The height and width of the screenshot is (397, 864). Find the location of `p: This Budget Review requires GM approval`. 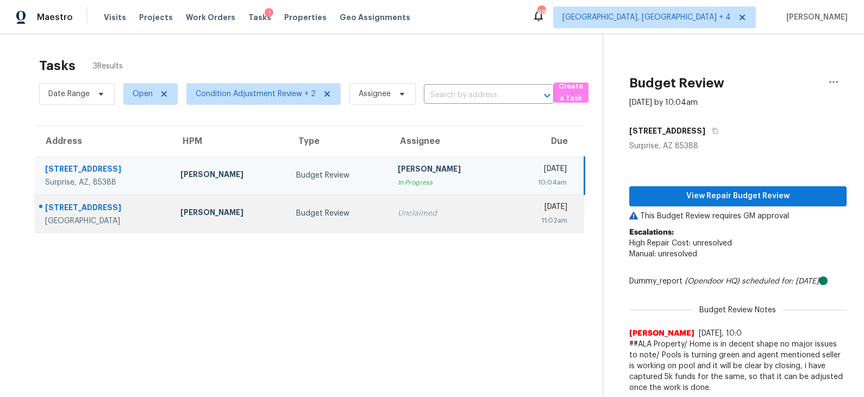

p: This Budget Review requires GM approval is located at coordinates (738, 216).